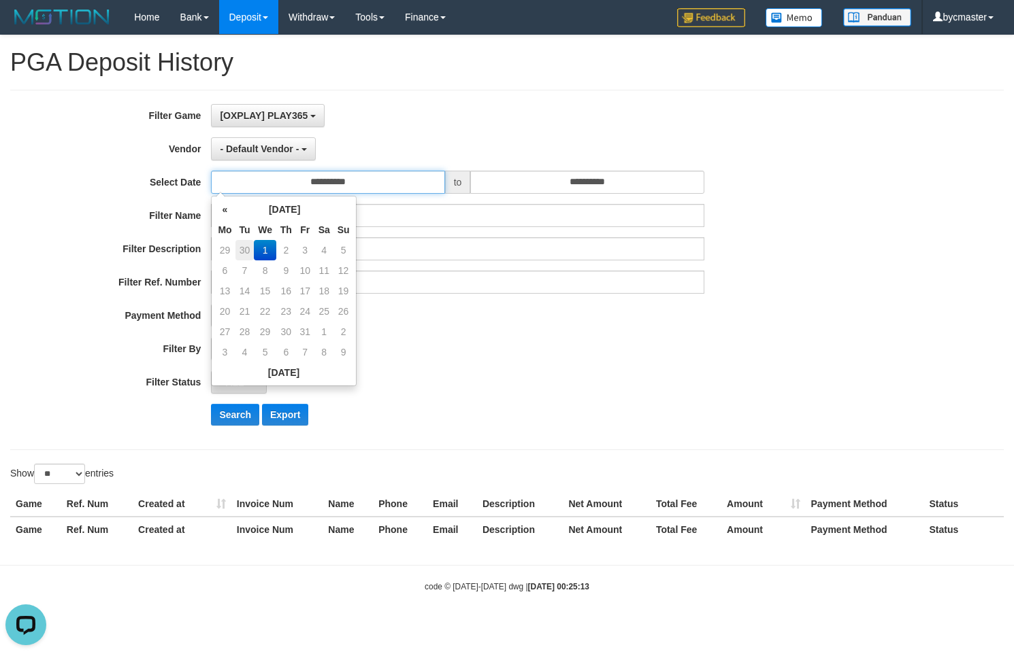  What do you see at coordinates (305, 312) in the screenshot?
I see `td: 24` at bounding box center [305, 312].